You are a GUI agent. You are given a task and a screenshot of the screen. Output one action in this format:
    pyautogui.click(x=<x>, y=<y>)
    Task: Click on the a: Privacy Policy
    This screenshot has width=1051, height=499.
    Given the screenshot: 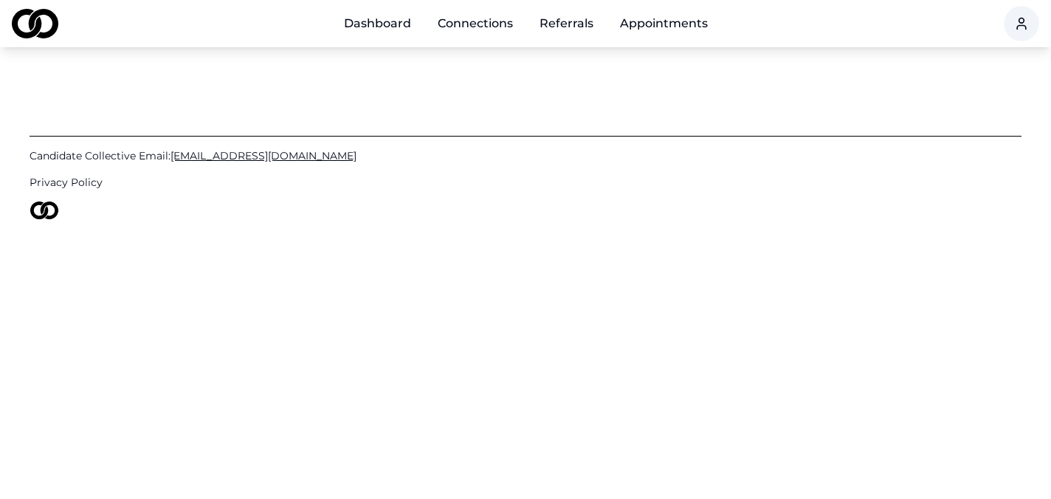 What is the action you would take?
    pyautogui.click(x=525, y=182)
    